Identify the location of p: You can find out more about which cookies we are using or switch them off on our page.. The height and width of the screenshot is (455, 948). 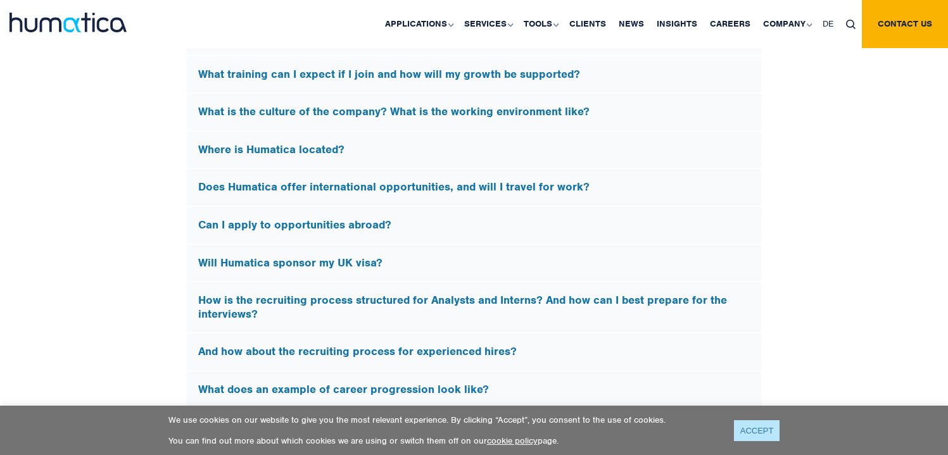
(443, 441).